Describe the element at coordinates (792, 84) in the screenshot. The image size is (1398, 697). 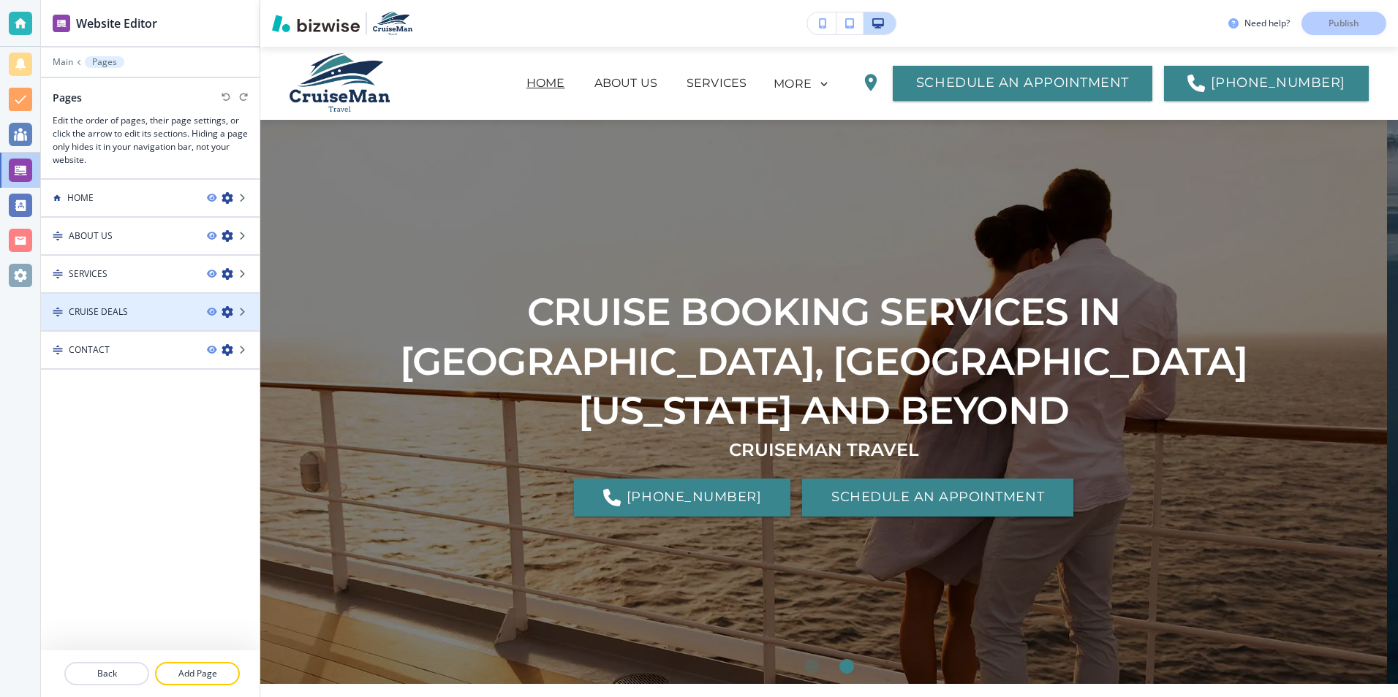
I see `p: MORE` at that location.